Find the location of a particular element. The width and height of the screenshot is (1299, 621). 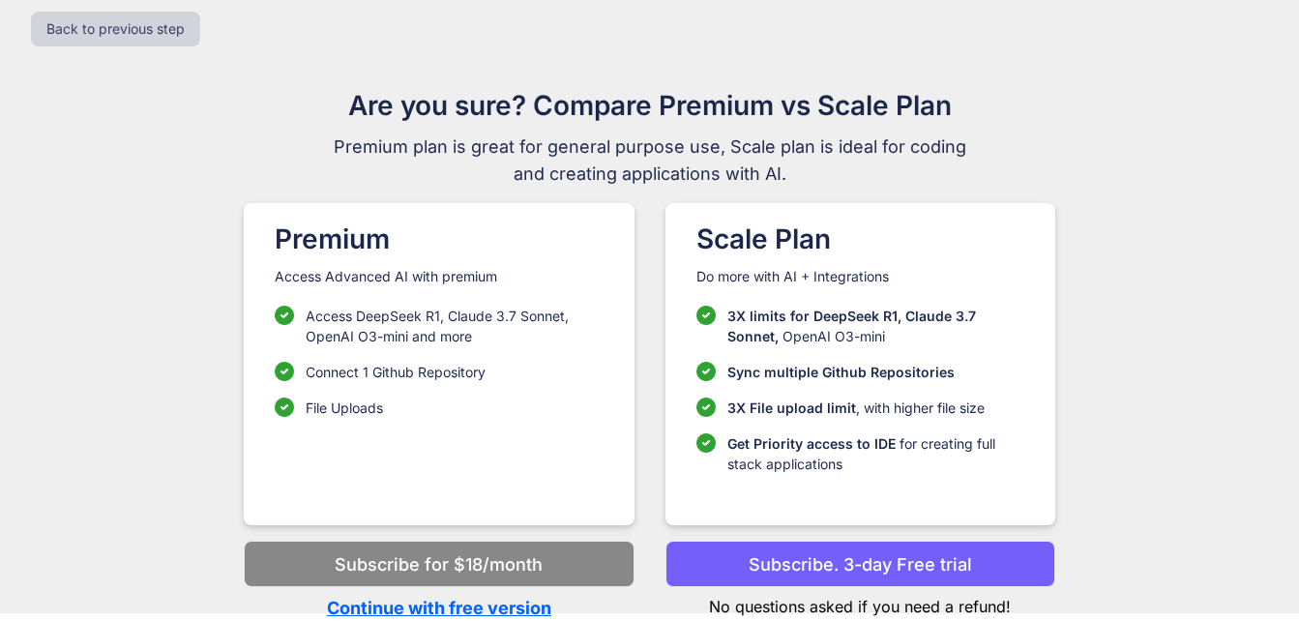

p: No questions asked if you need a refund! is located at coordinates (860, 603).